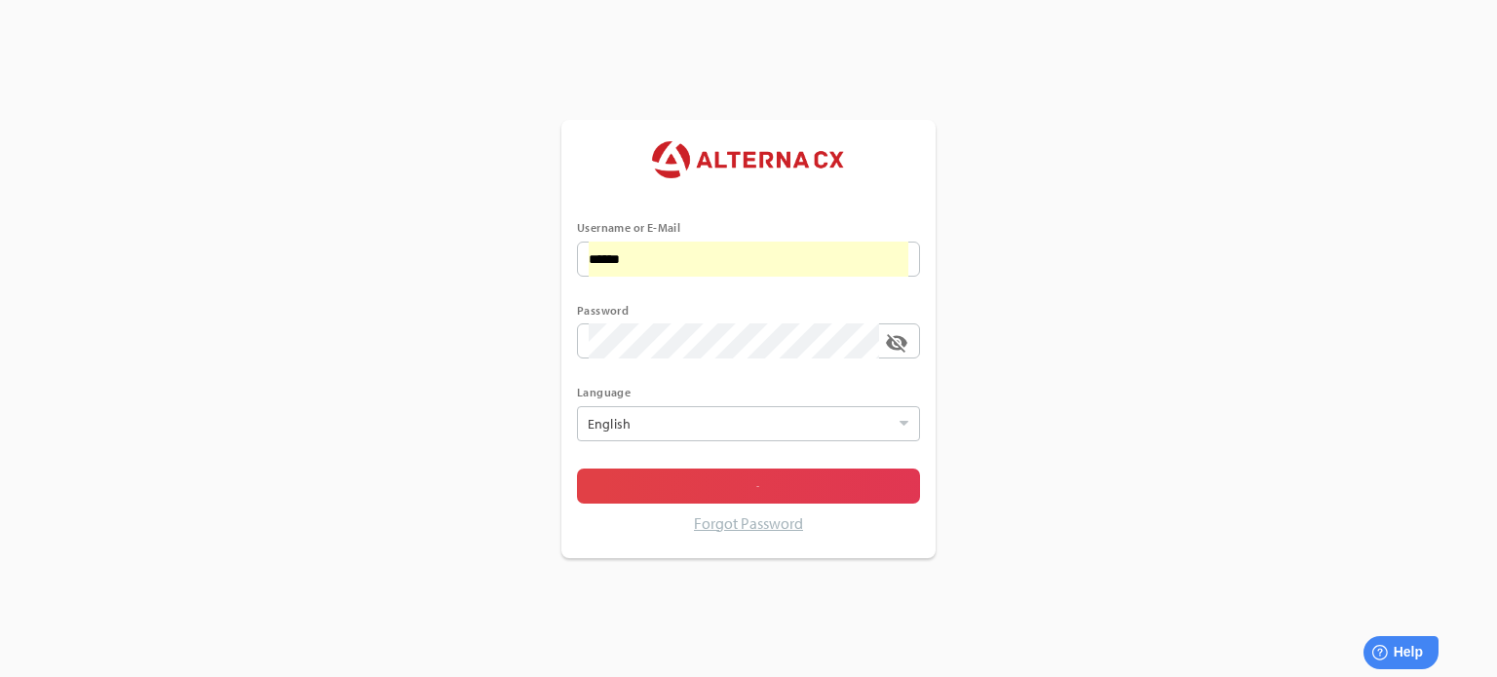 Image resolution: width=1497 pixels, height=677 pixels. I want to click on div: Language, so click(748, 393).